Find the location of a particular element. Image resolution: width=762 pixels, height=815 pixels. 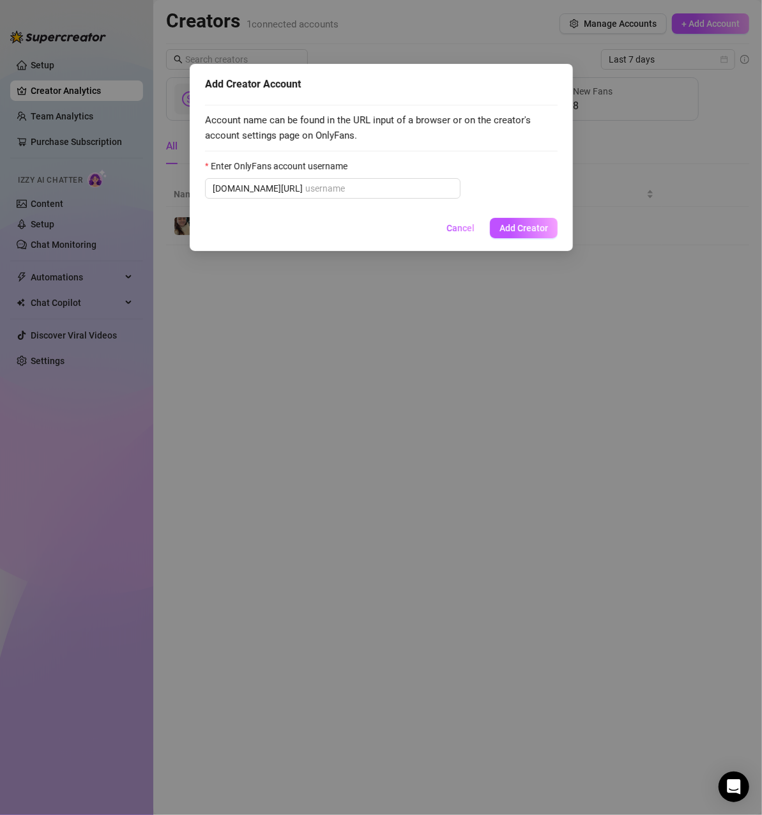

input: Enter OnlyFans account username is located at coordinates (379, 188).